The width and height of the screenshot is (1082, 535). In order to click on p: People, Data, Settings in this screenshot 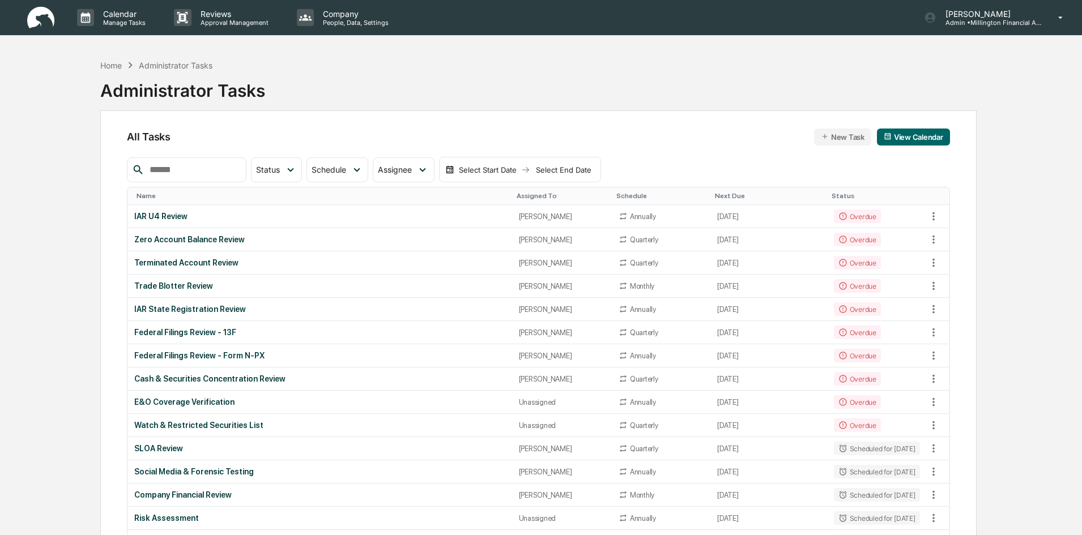, I will do `click(354, 23)`.